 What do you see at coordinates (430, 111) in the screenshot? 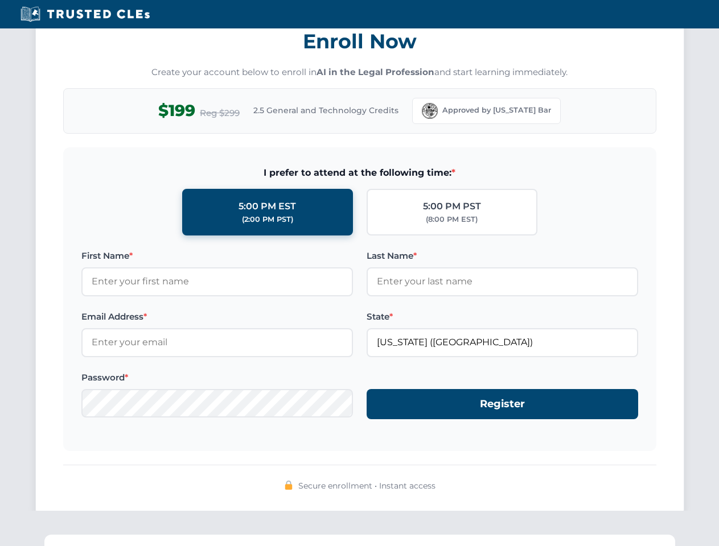
I see `img: Florida Bar` at bounding box center [430, 111].